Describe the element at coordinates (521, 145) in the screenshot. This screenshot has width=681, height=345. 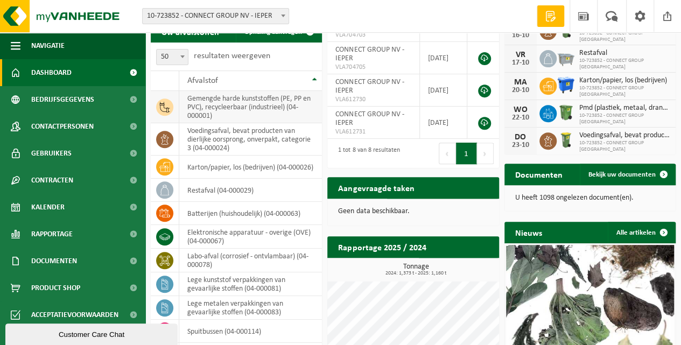
I see `div: 23-10` at that location.